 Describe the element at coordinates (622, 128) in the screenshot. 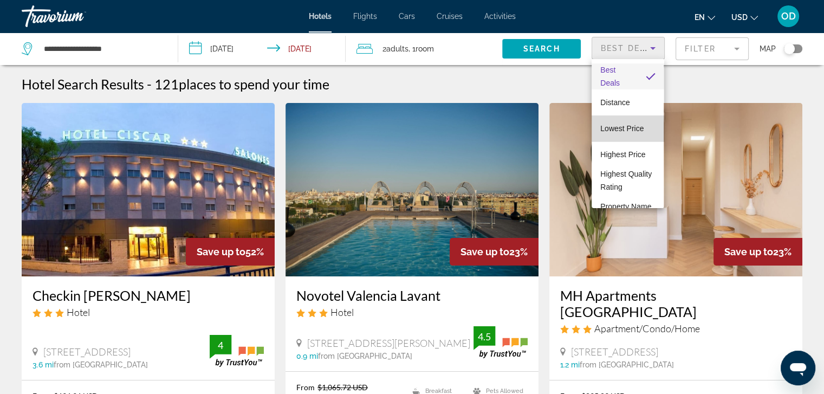

I see `span: Lowest Price` at that location.